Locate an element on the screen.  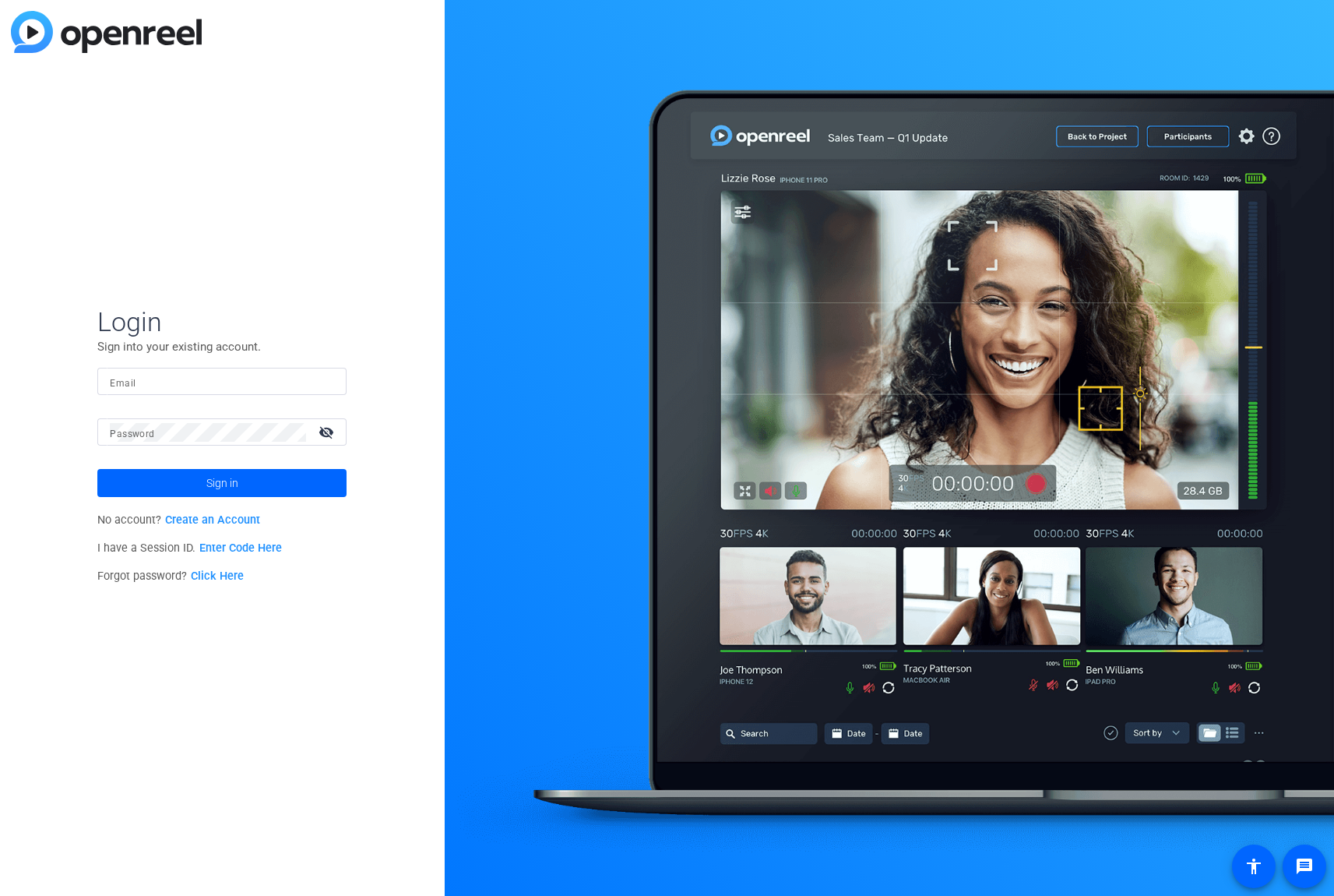
span: Login is located at coordinates (222, 321).